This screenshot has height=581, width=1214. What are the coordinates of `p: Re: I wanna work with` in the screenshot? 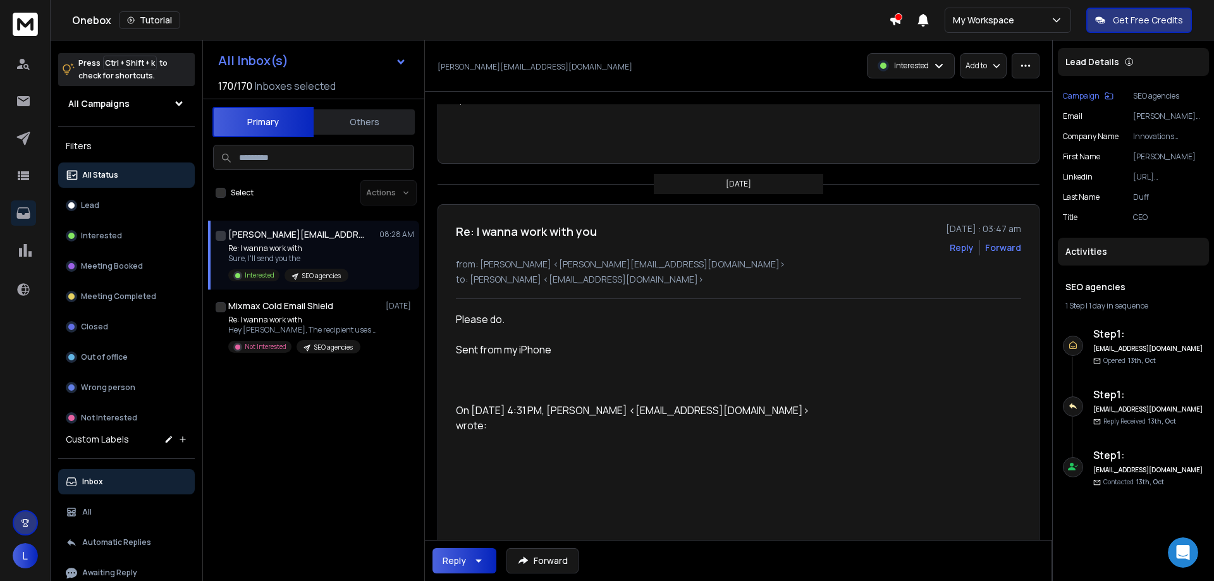 It's located at (288, 248).